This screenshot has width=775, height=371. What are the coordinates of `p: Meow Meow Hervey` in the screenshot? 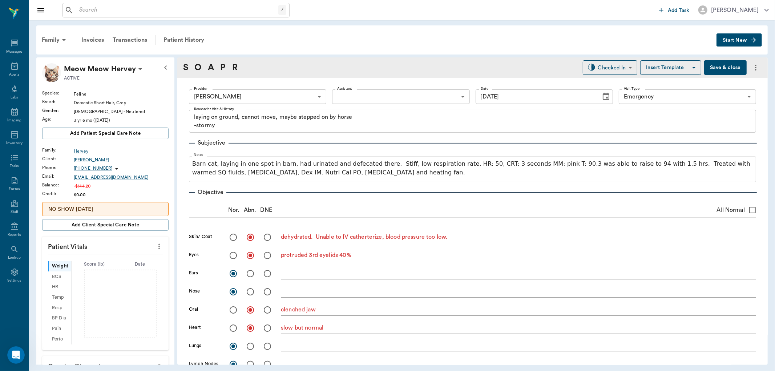 It's located at (100, 69).